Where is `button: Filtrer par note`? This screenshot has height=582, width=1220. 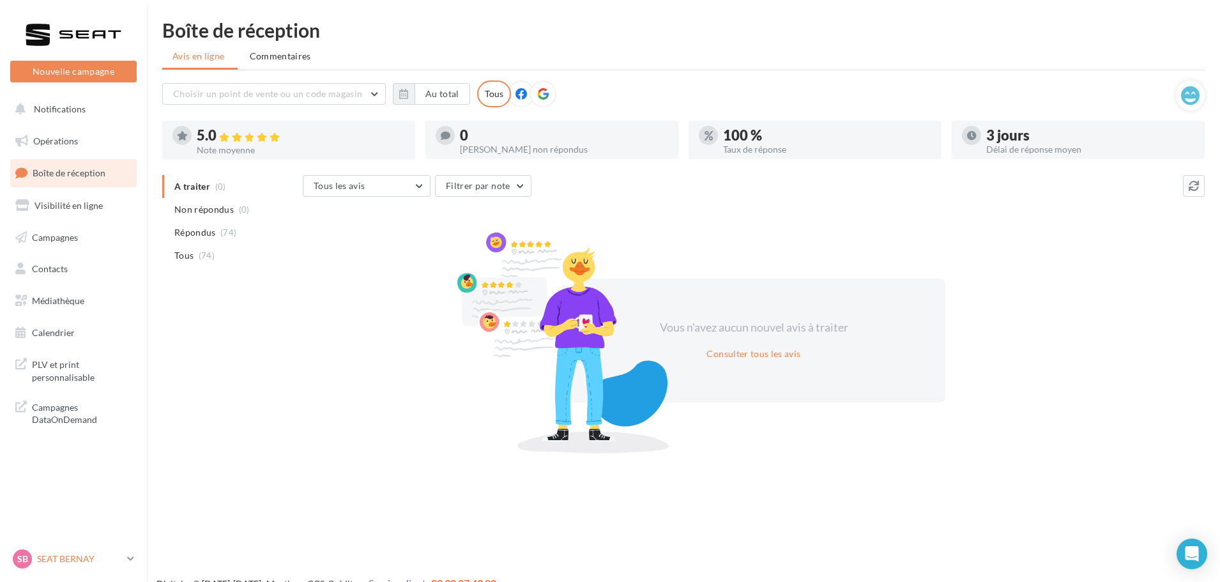
button: Filtrer par note is located at coordinates (483, 186).